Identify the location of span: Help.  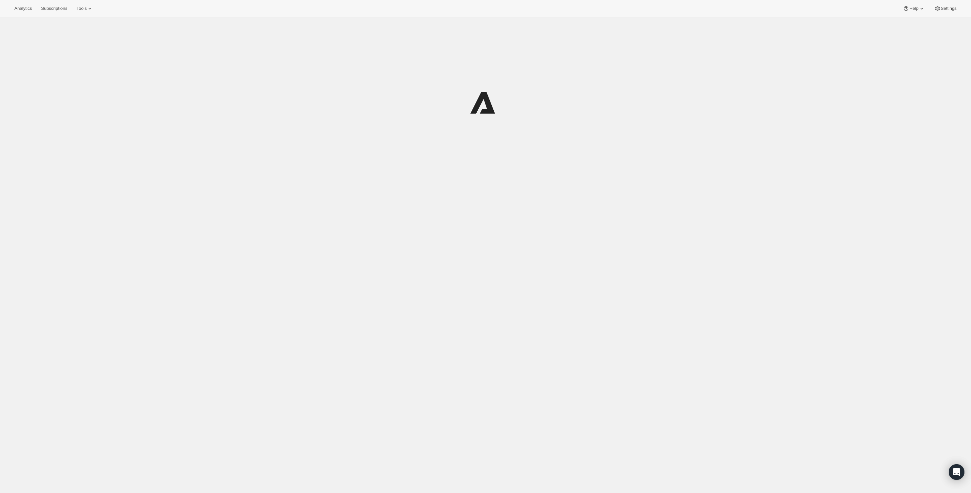
(913, 9).